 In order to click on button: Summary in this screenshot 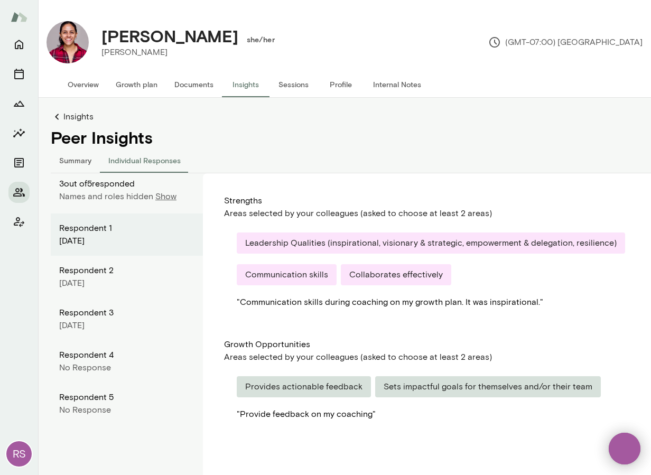, I will do `click(75, 160)`.